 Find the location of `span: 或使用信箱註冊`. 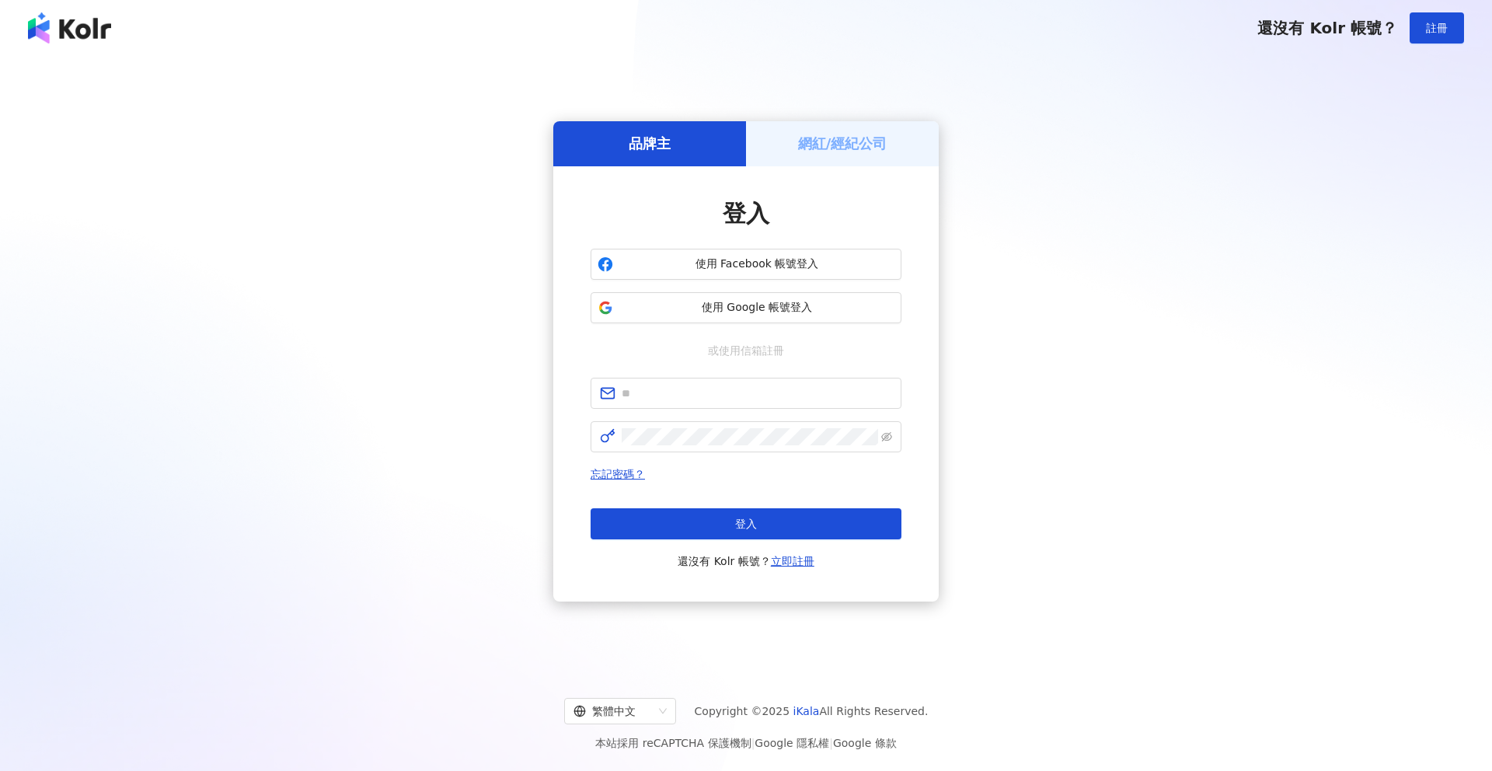

span: 或使用信箱註冊 is located at coordinates (746, 351).